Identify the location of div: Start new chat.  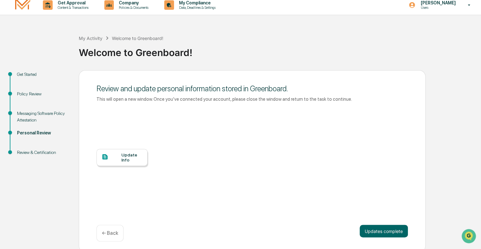
(62, 51).